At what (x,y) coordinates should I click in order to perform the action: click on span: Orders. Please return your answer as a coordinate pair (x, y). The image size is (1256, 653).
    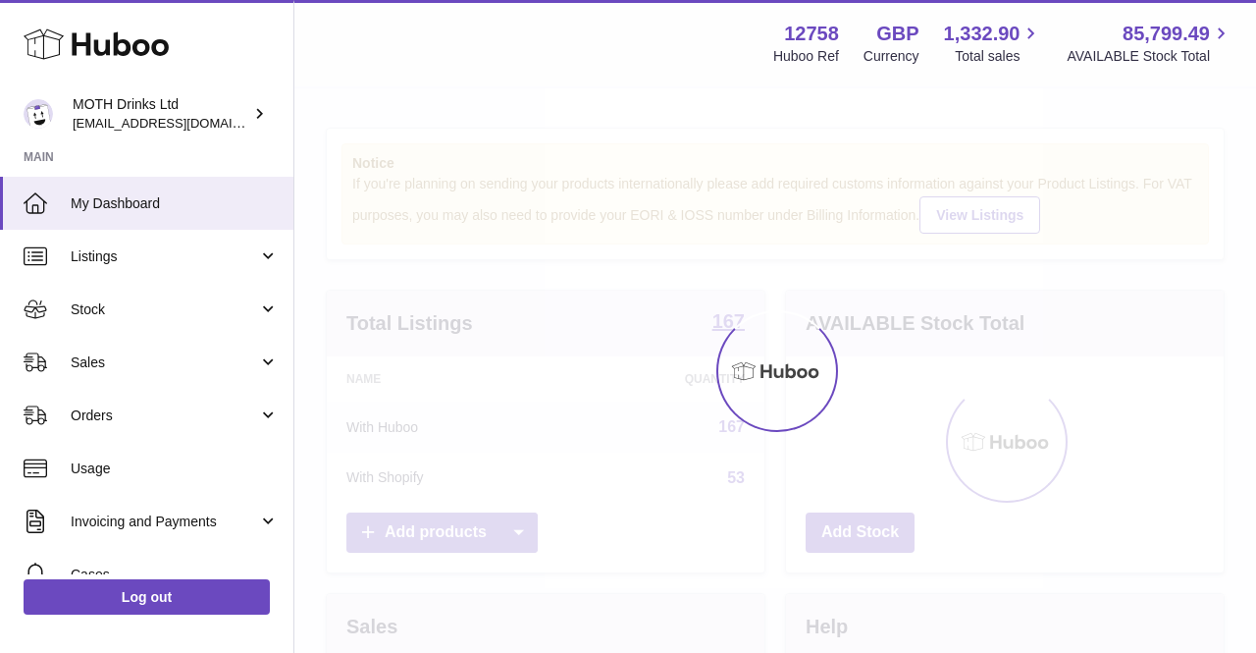
    Looking at the image, I should click on (164, 415).